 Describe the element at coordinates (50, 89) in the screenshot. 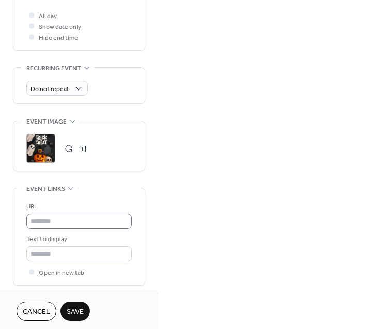

I see `span: Do not repeat` at that location.